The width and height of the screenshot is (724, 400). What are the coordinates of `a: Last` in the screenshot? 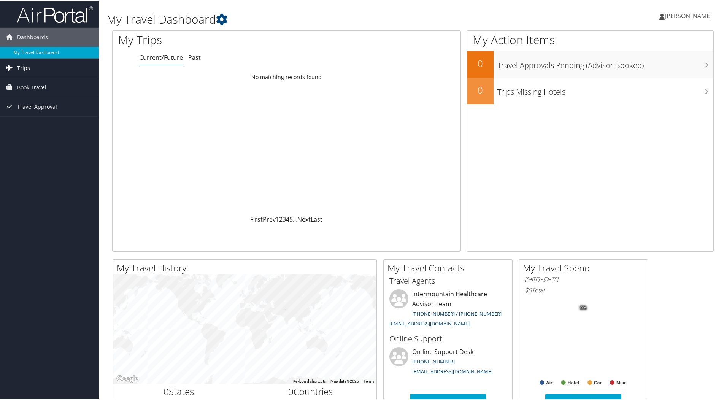 It's located at (316, 219).